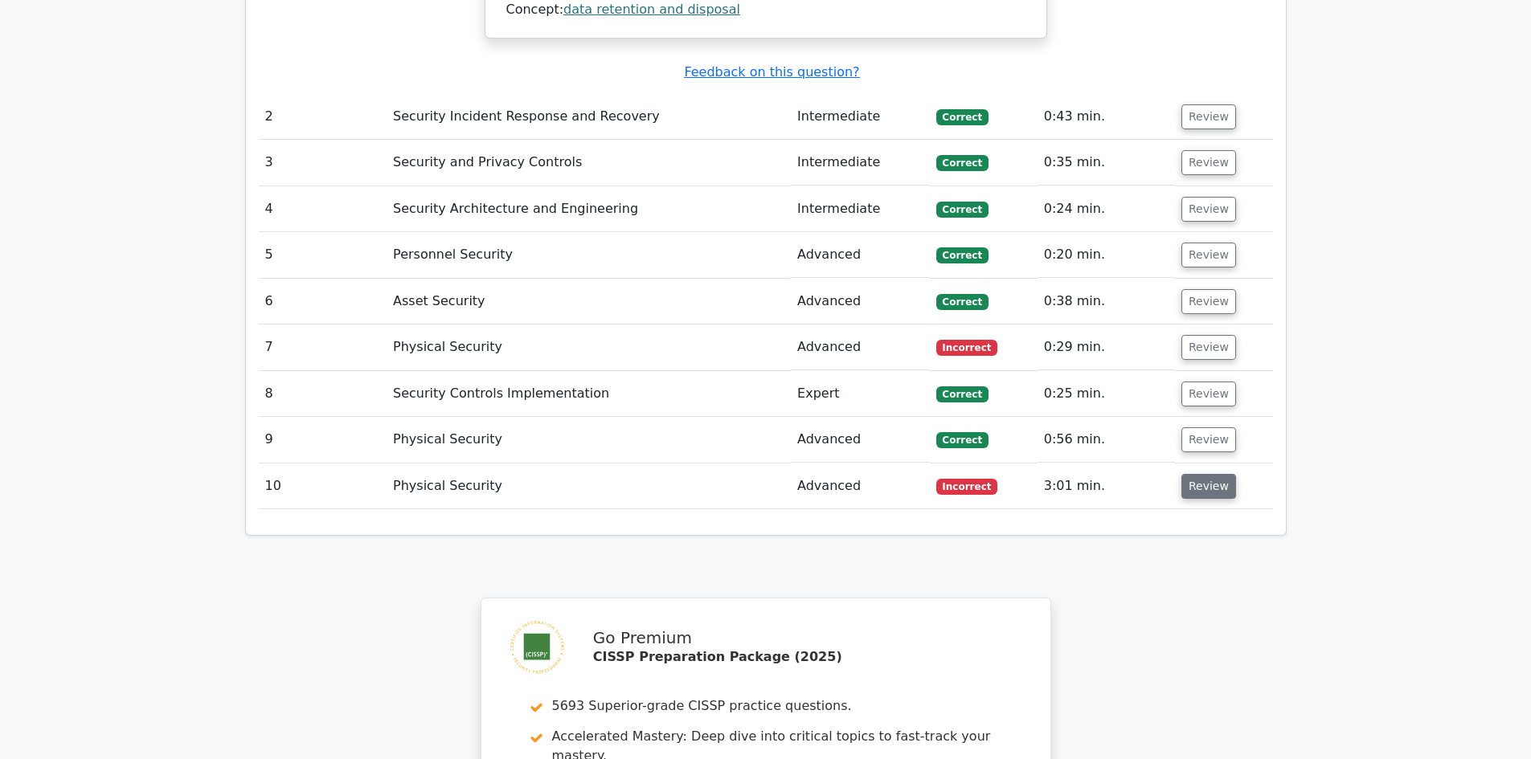 This screenshot has width=1531, height=759. Describe the element at coordinates (1106, 440) in the screenshot. I see `td: 0:56 min.` at that location.